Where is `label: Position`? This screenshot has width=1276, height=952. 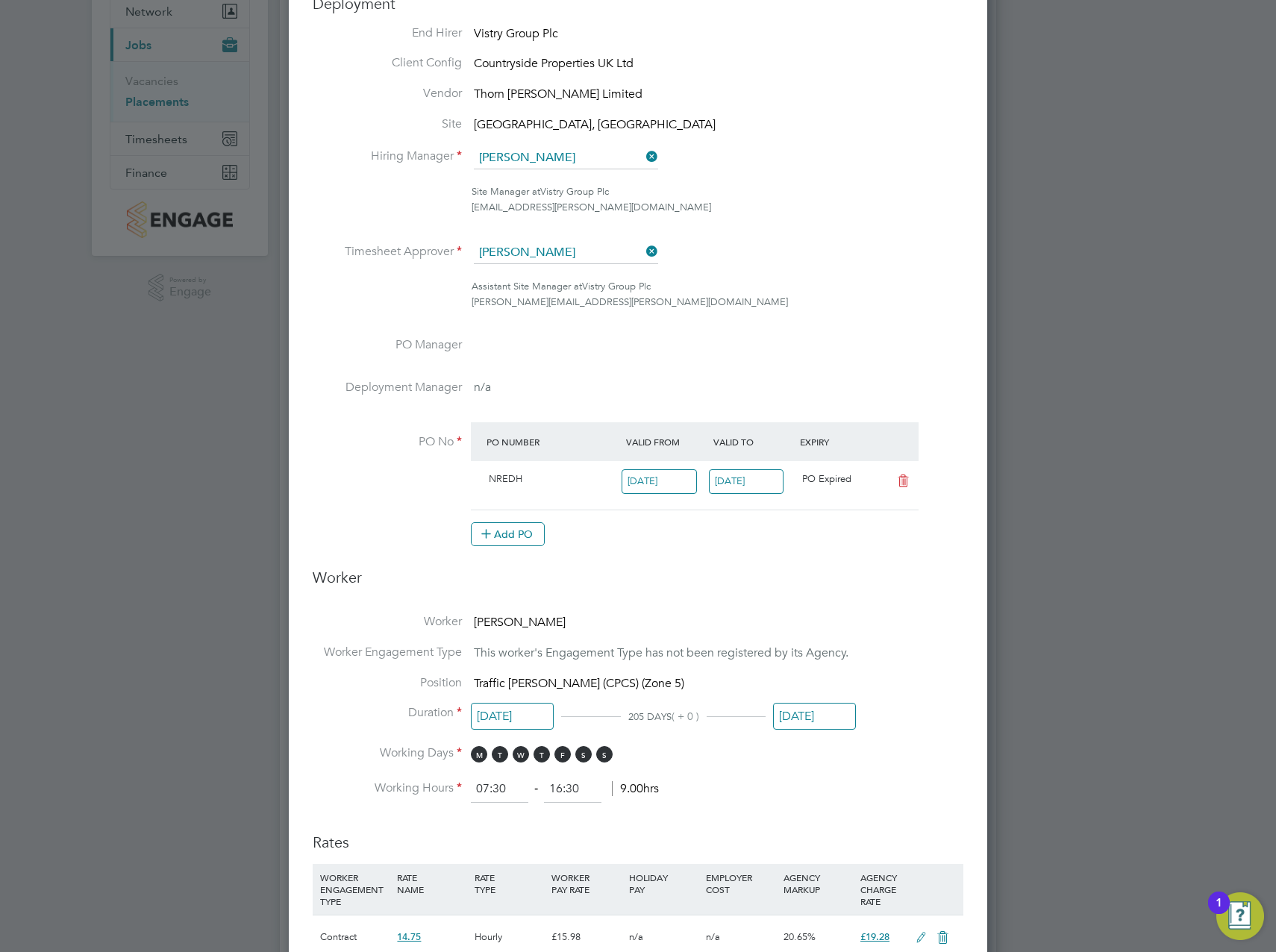 label: Position is located at coordinates (387, 683).